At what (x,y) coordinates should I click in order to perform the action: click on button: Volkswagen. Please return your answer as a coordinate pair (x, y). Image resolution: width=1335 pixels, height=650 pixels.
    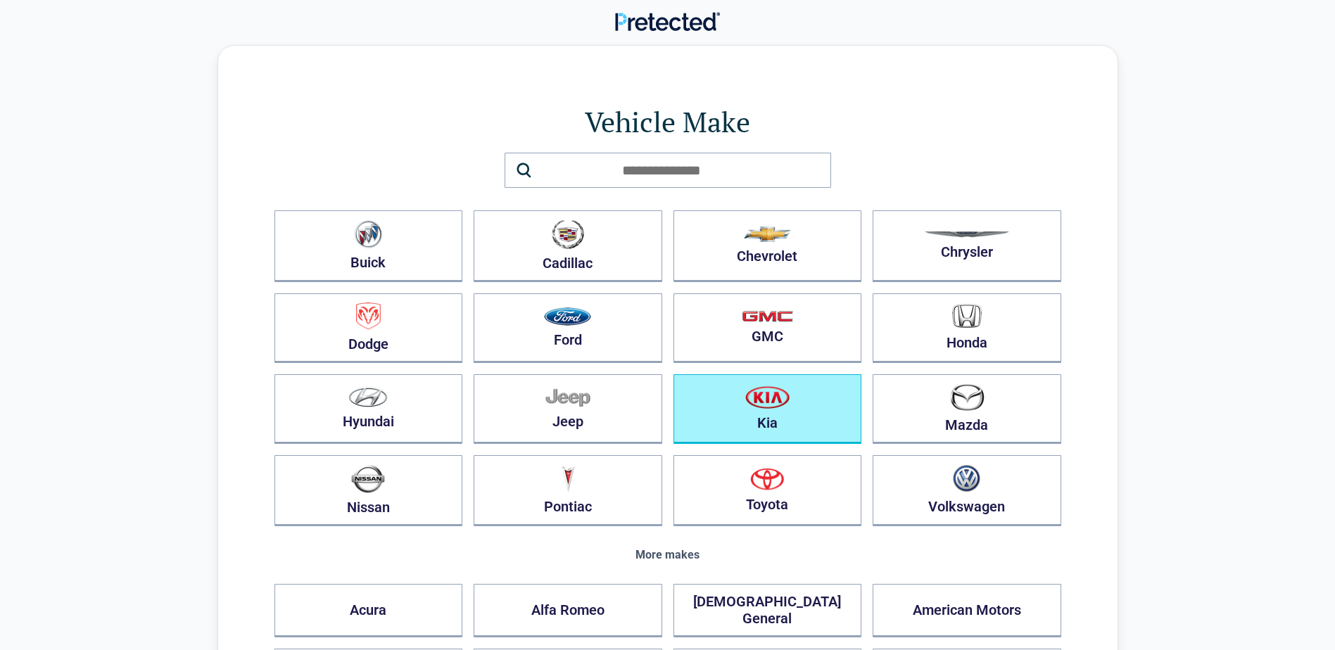
    Looking at the image, I should click on (967, 491).